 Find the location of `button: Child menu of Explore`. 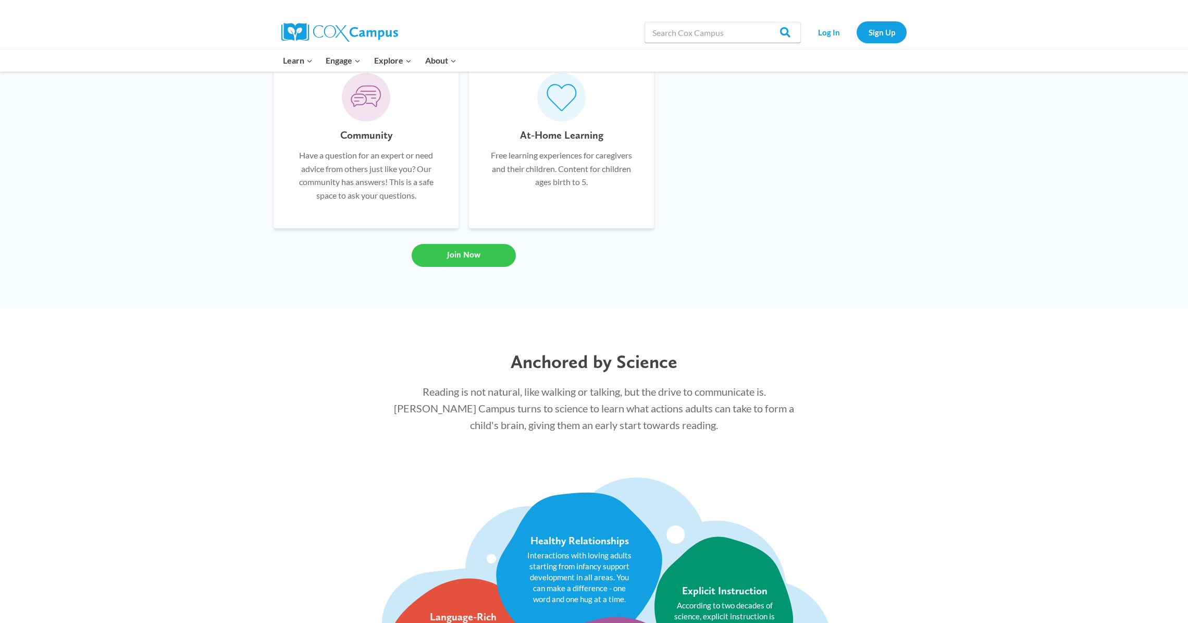

button: Child menu of Explore is located at coordinates (393, 60).